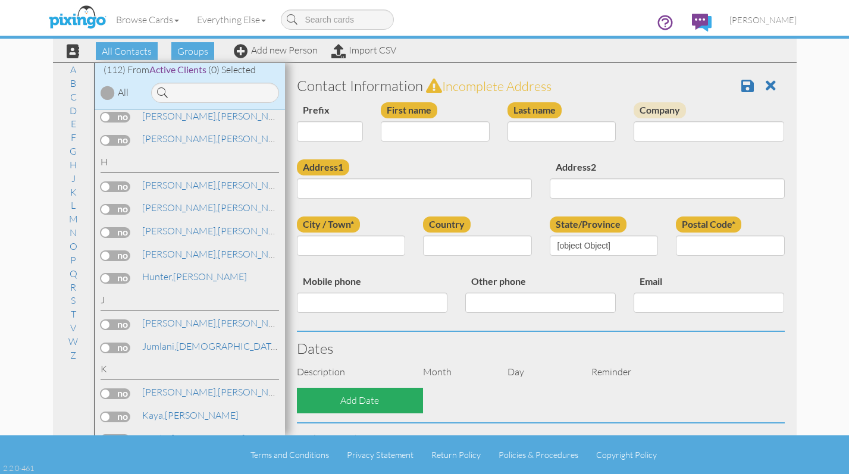 This screenshot has width=849, height=474. What do you see at coordinates (73, 137) in the screenshot?
I see `a: F` at bounding box center [73, 137].